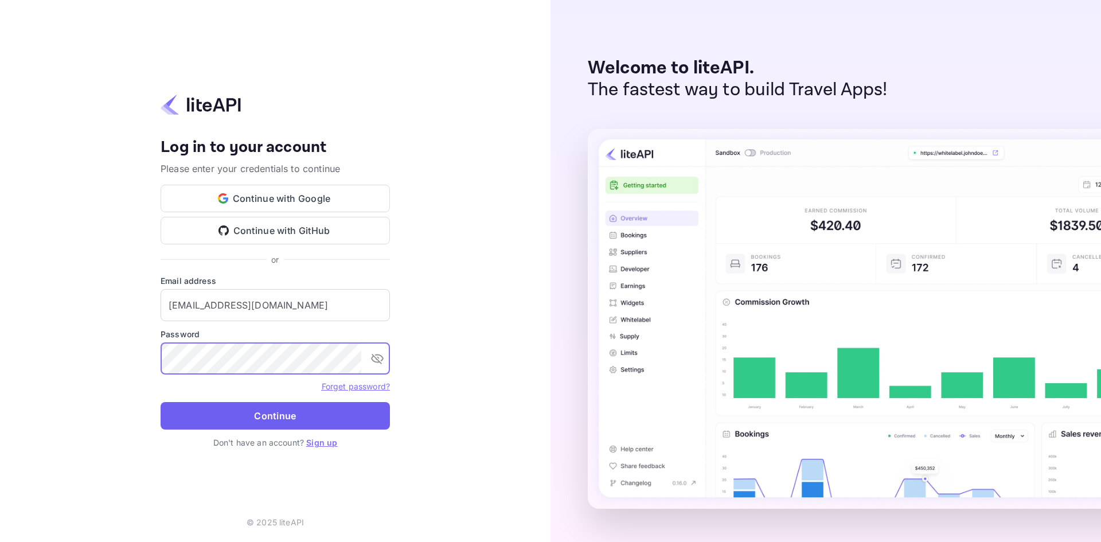 Image resolution: width=1101 pixels, height=542 pixels. Describe the element at coordinates (738, 68) in the screenshot. I see `p: Welcome to liteAPI.` at that location.